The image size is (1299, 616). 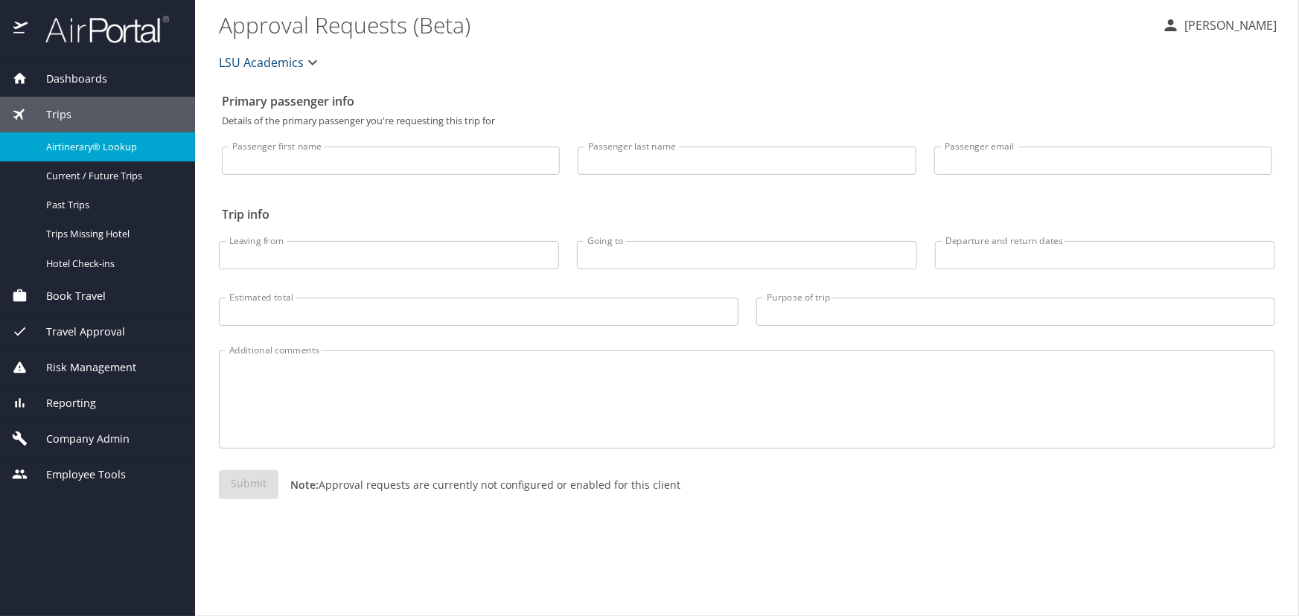 What do you see at coordinates (112, 205) in the screenshot?
I see `span: Past Trips` at bounding box center [112, 205].